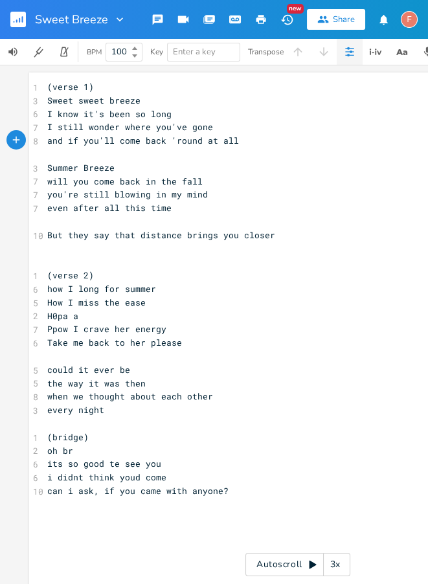 This screenshot has width=428, height=584. Describe the element at coordinates (115, 342) in the screenshot. I see `span: Take me back to her please` at that location.